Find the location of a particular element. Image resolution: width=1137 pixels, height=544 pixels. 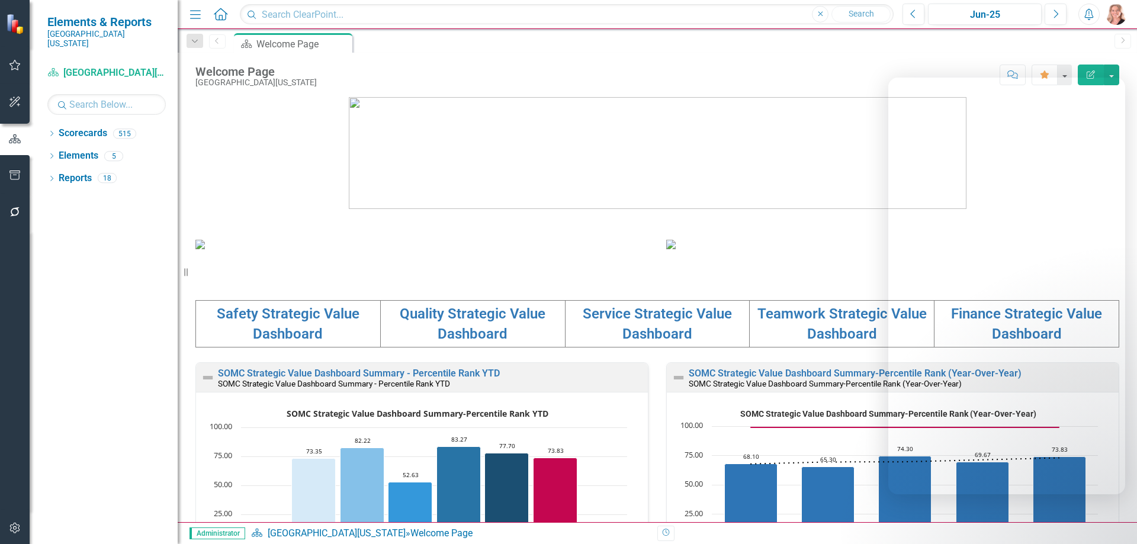

button: Tiffany LaCoste is located at coordinates (1117, 14).